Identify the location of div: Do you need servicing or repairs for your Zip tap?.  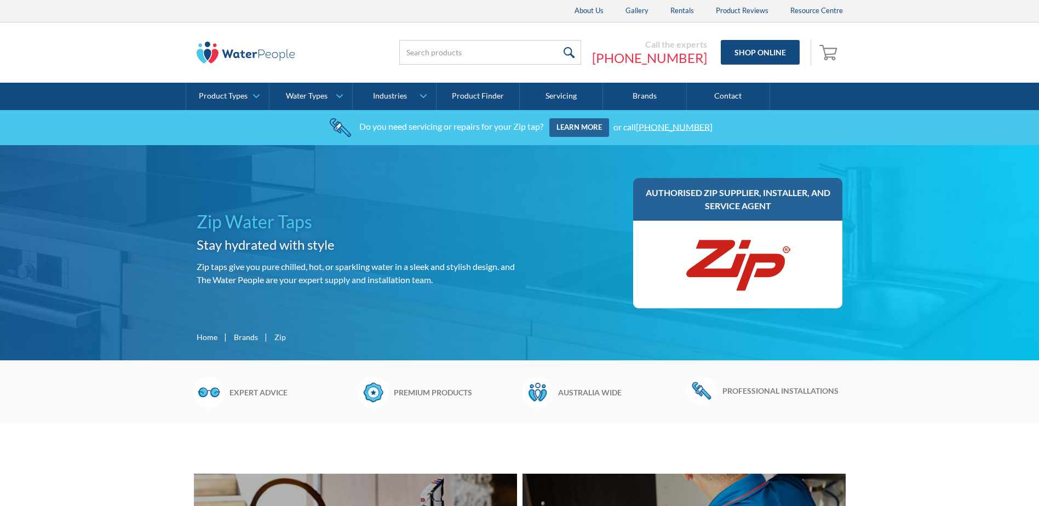
(452, 126).